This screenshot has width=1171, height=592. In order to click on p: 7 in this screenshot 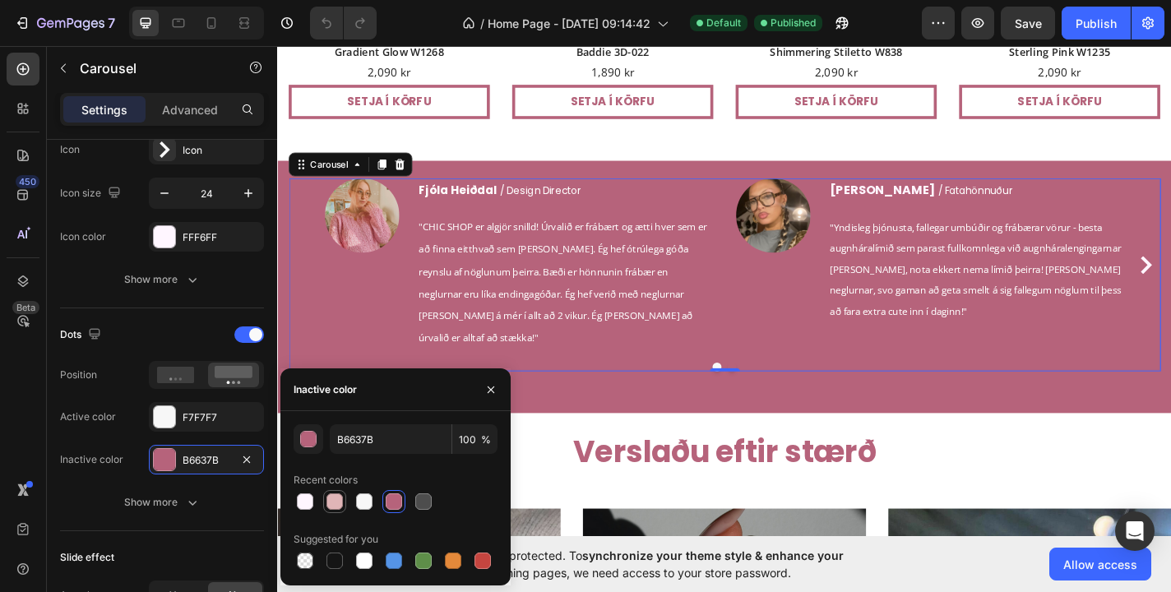, I will do `click(111, 23)`.